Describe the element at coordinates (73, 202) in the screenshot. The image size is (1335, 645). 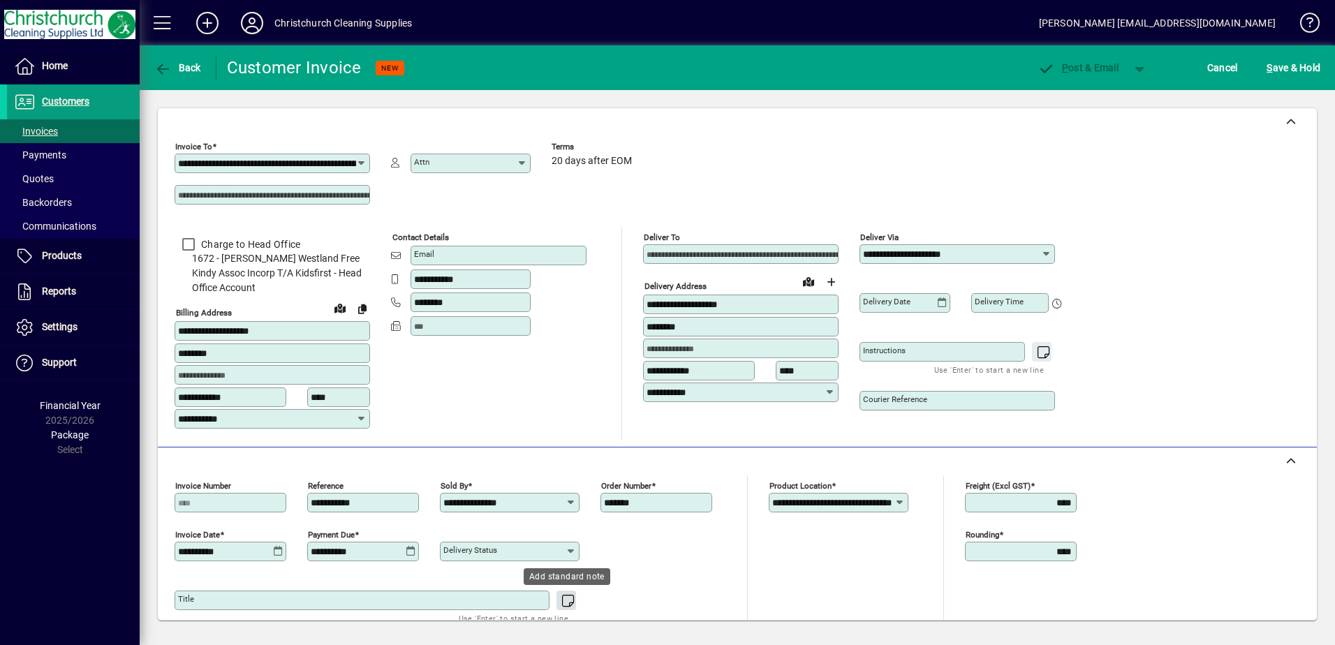
I see `a: Backorders` at that location.